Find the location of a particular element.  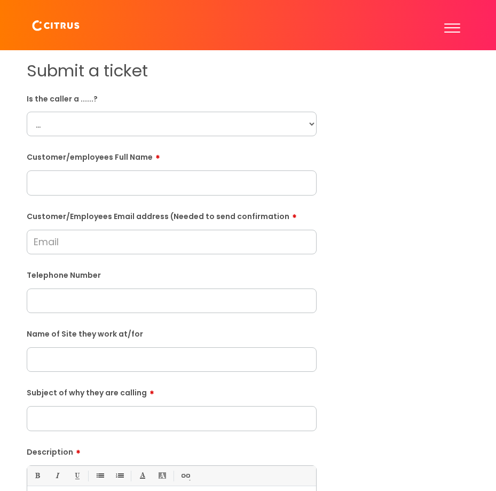

label: Description is located at coordinates (171, 450).